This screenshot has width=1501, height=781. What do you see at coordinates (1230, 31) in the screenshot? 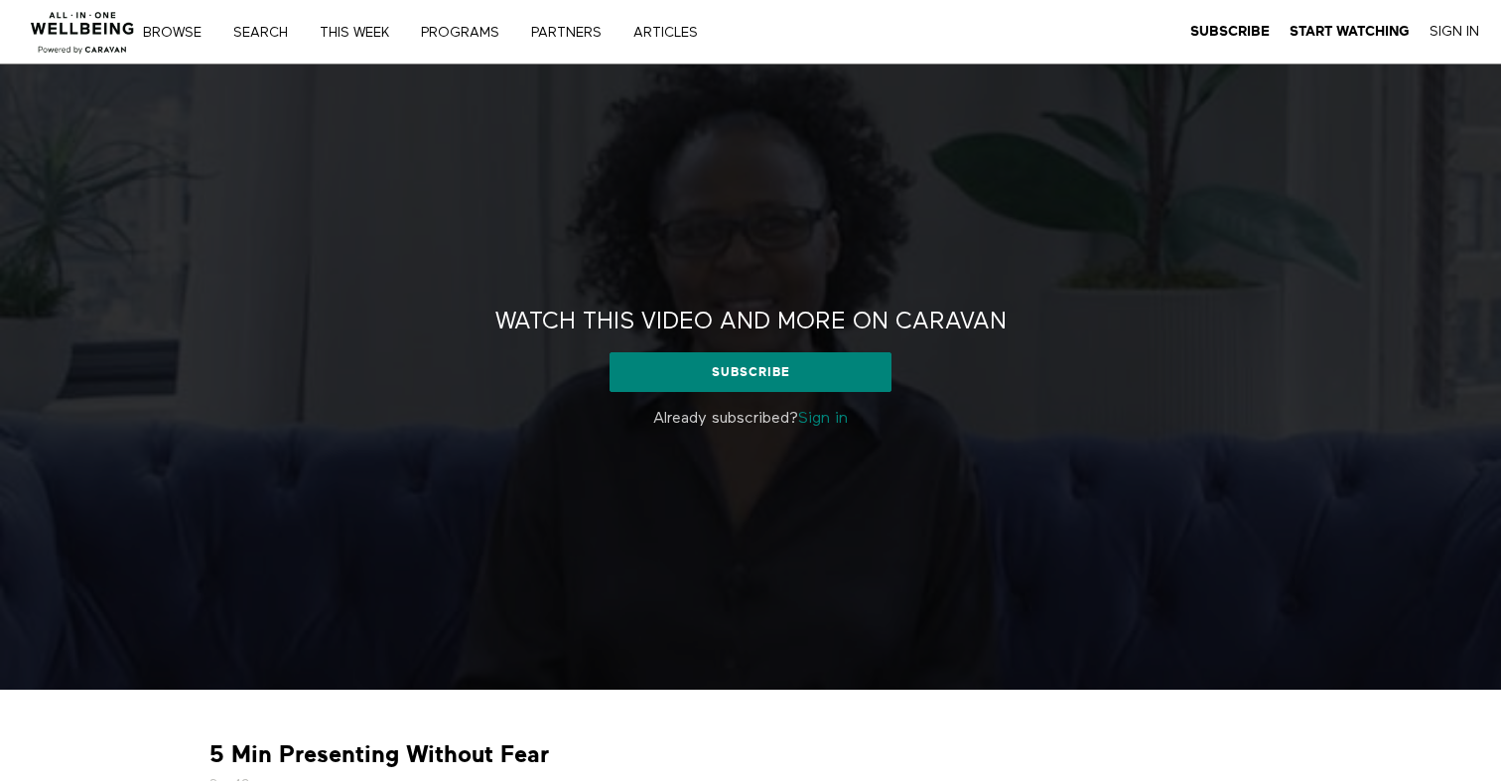
I see `strong: Subscribe` at bounding box center [1230, 31].